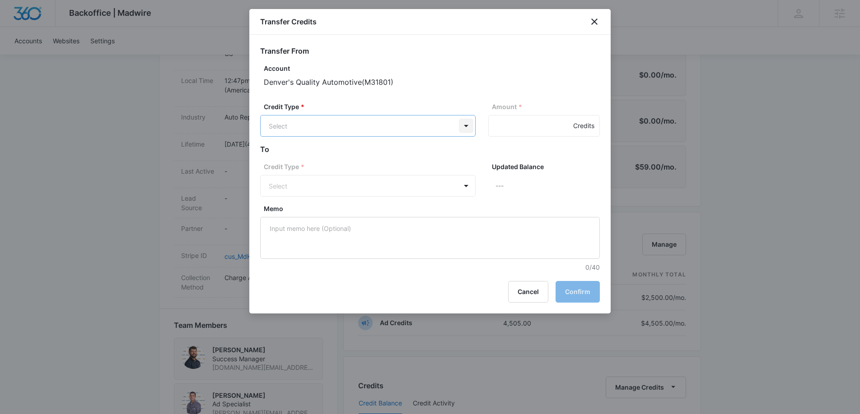  Describe the element at coordinates (433, 209) in the screenshot. I see `label: Memo` at that location.